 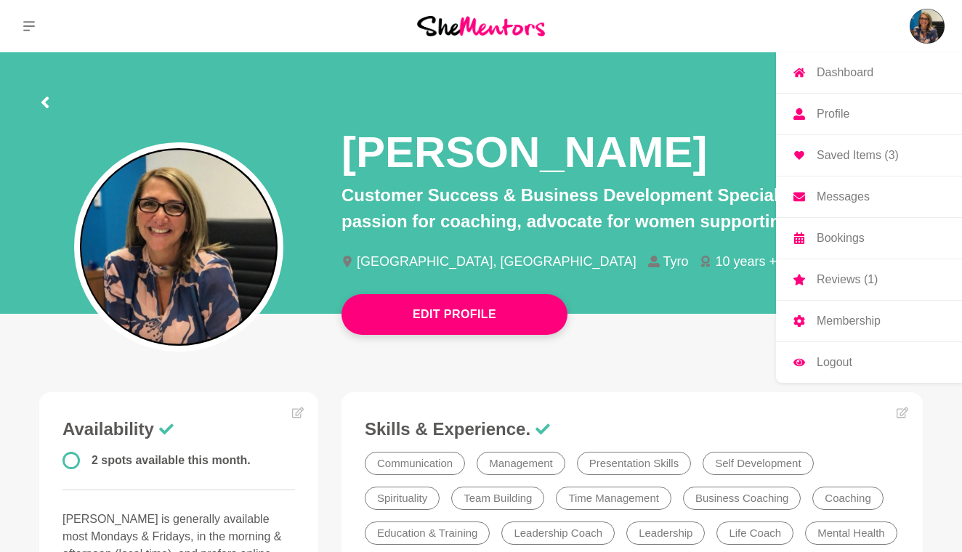 I want to click on p: Membership, so click(x=849, y=321).